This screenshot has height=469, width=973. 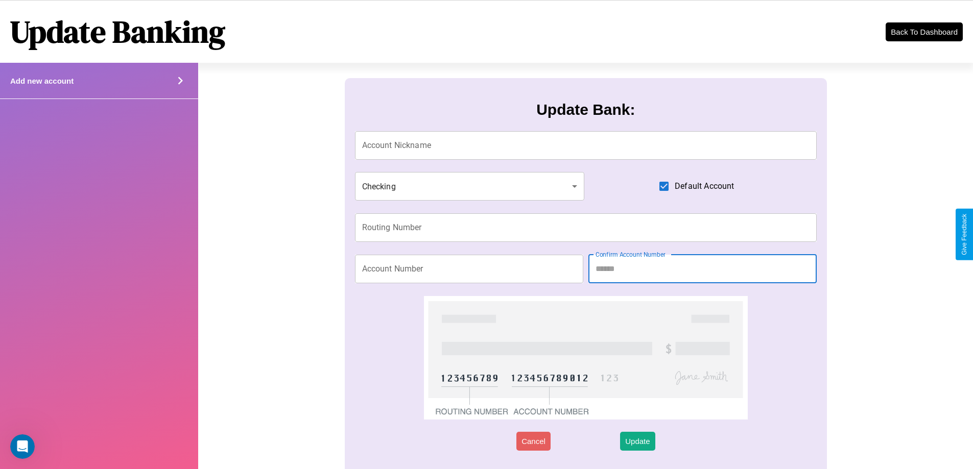 I want to click on button: Update, so click(x=637, y=441).